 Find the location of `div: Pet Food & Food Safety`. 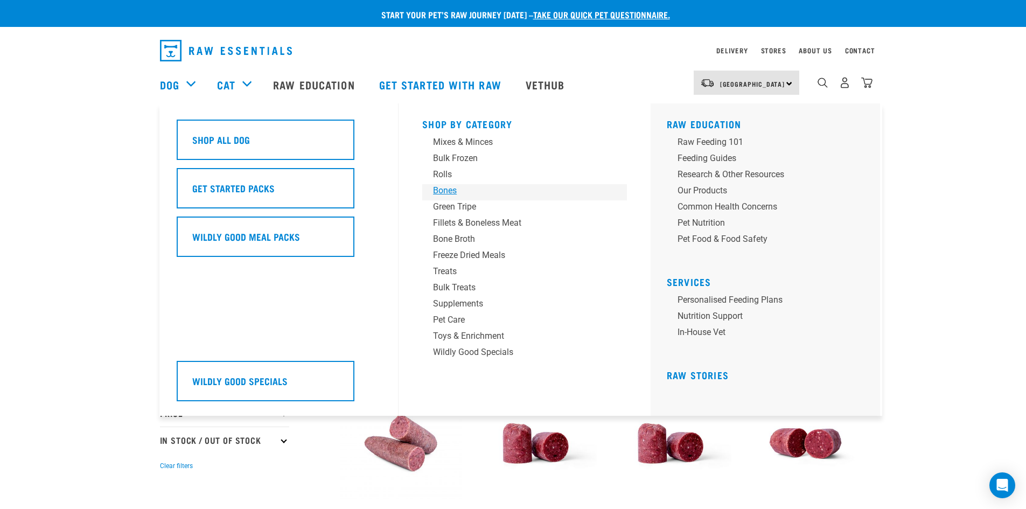

div: Pet Food & Food Safety is located at coordinates (761, 239).